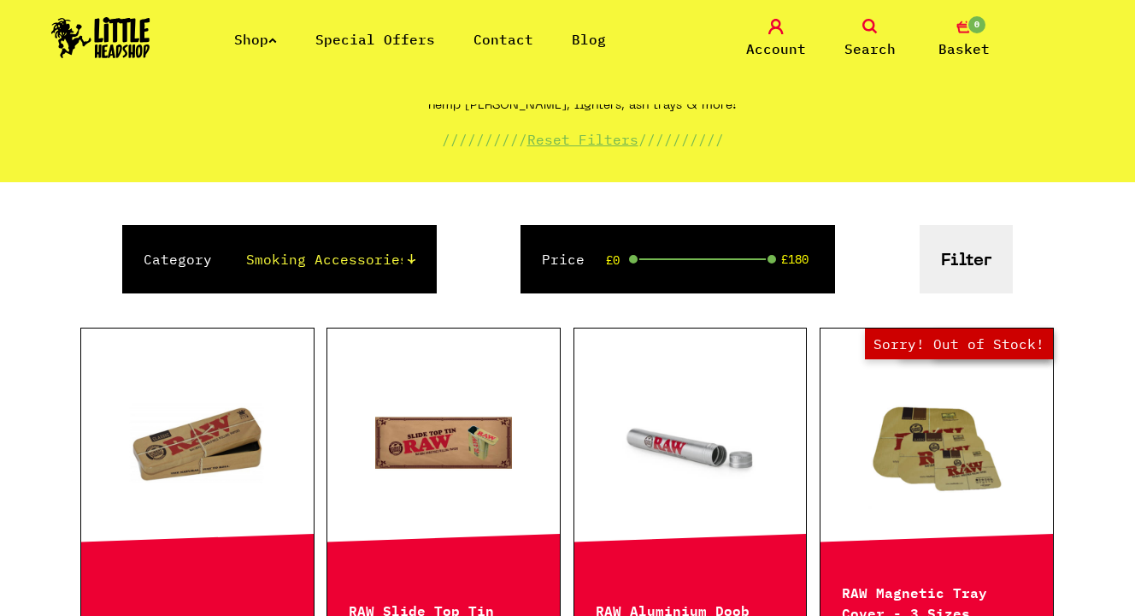 The height and width of the screenshot is (616, 1135). I want to click on a: 0 Basket, so click(964, 38).